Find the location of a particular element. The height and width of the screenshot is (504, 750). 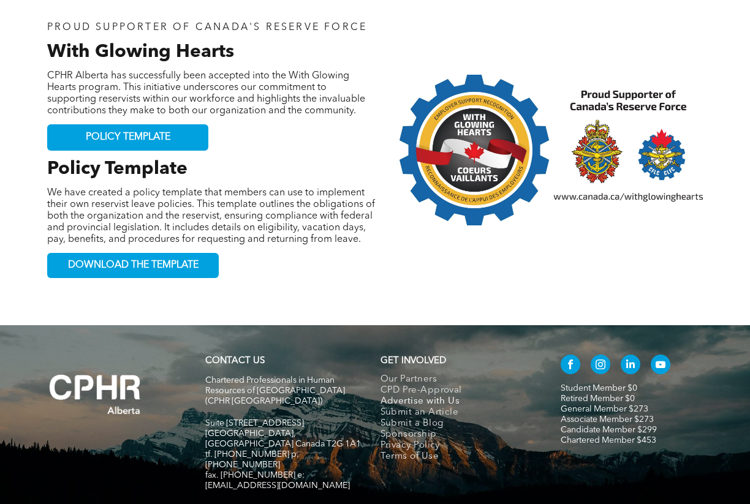

span: PROUD SUPPORTER OF CANADA'S RESERVE FORCE is located at coordinates (207, 28).